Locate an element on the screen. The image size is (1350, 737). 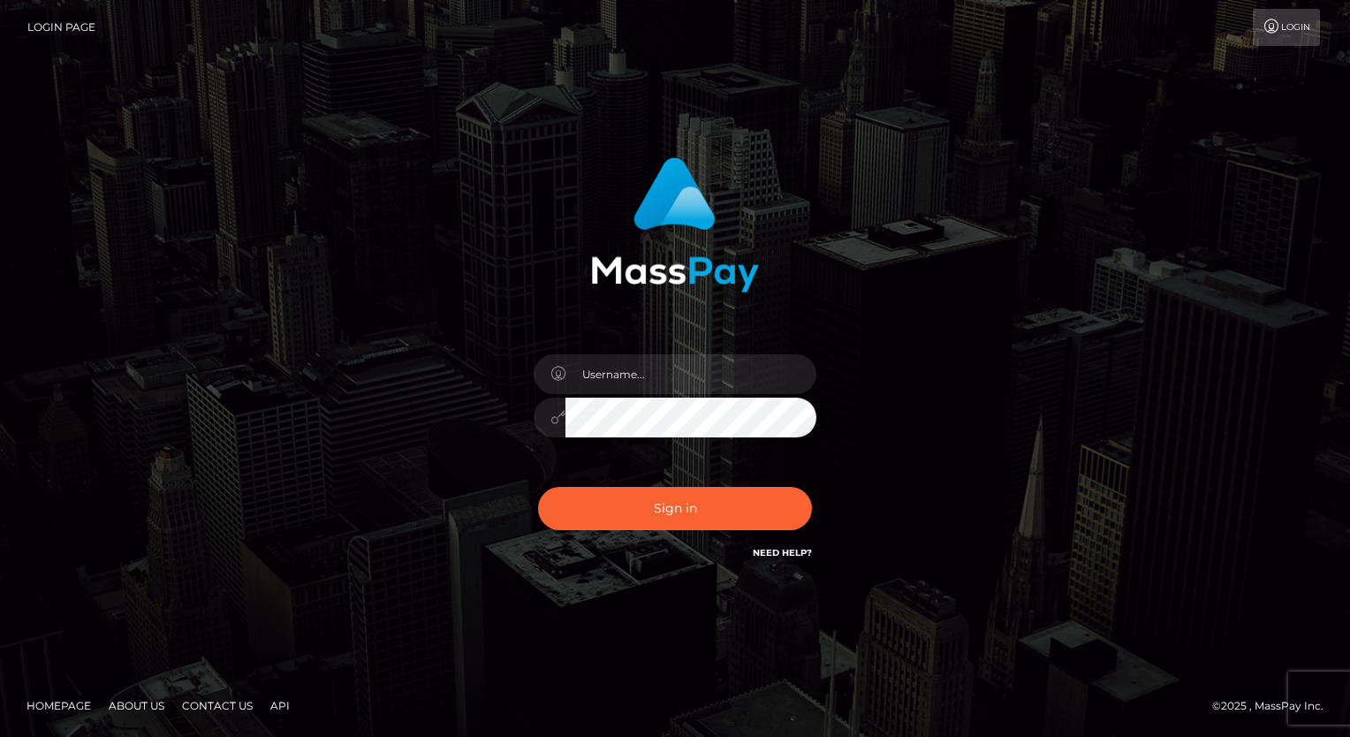
a: API is located at coordinates (280, 705).